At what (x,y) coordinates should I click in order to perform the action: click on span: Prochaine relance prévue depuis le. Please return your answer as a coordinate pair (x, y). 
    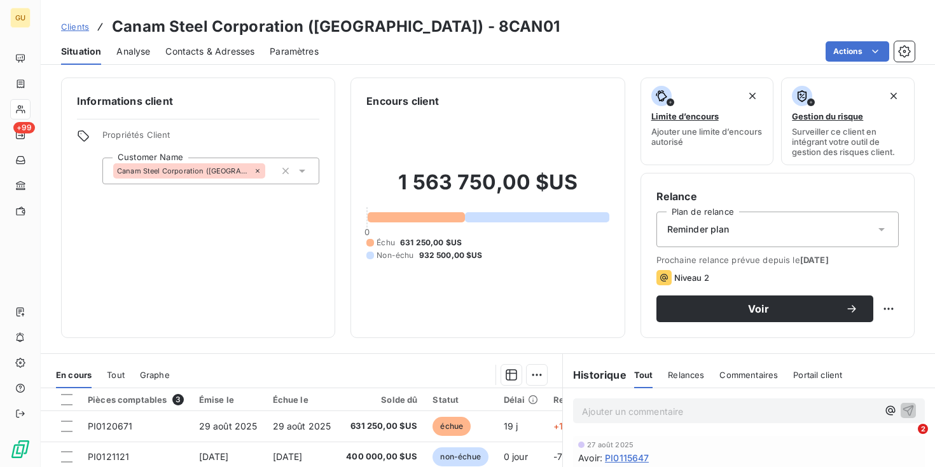
    Looking at the image, I should click on (777, 260).